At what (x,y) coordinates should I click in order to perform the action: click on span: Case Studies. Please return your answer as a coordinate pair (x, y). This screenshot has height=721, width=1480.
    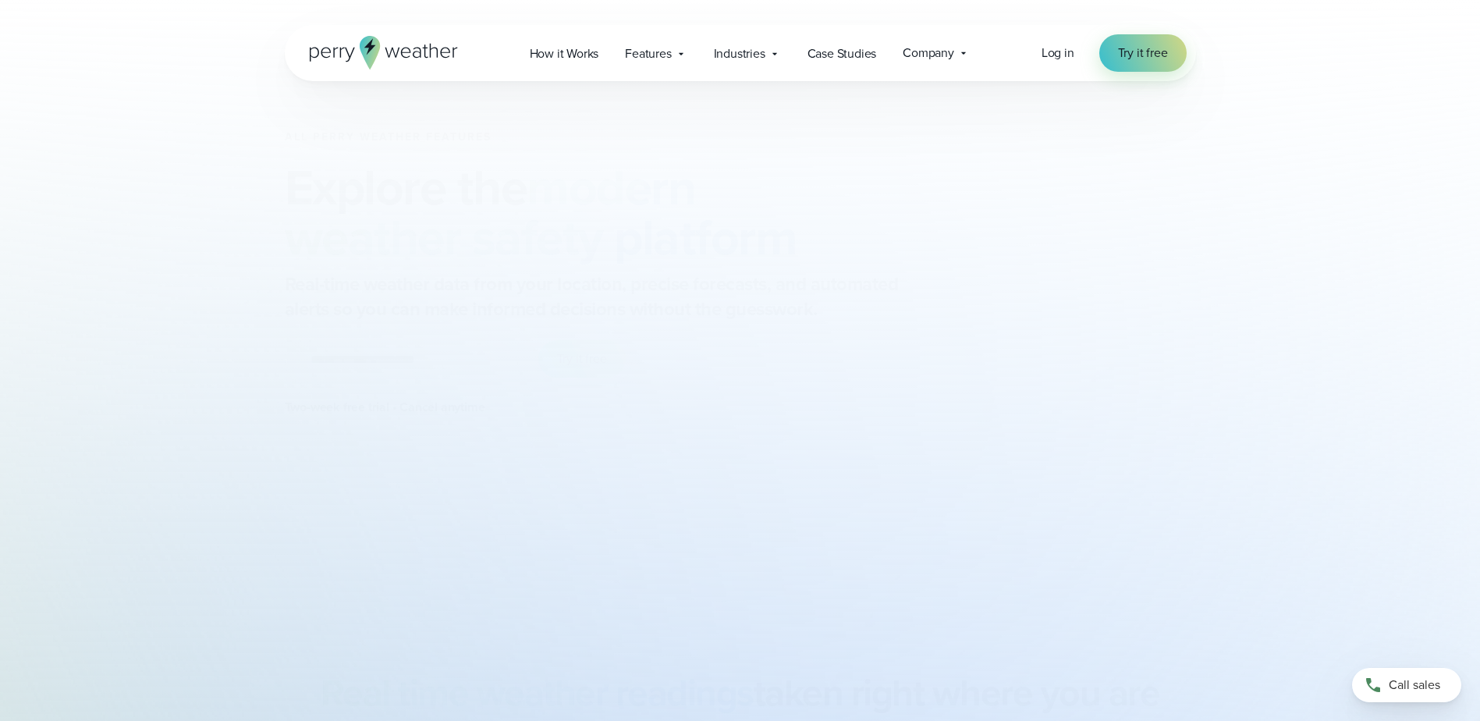
    Looking at the image, I should click on (842, 54).